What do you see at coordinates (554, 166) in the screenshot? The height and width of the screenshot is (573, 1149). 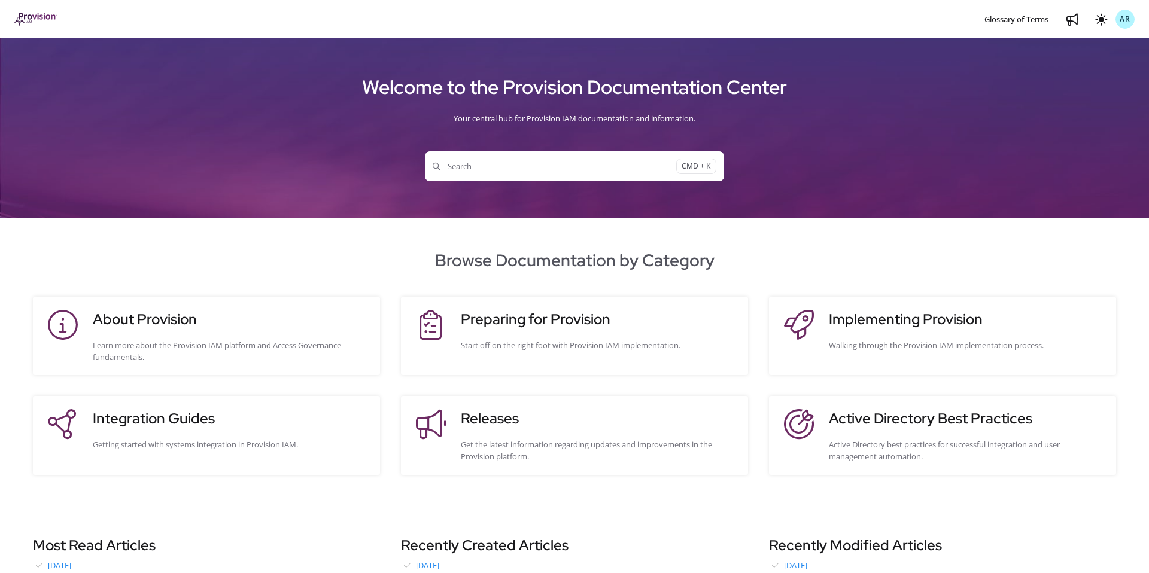 I see `span: Search` at bounding box center [554, 166].